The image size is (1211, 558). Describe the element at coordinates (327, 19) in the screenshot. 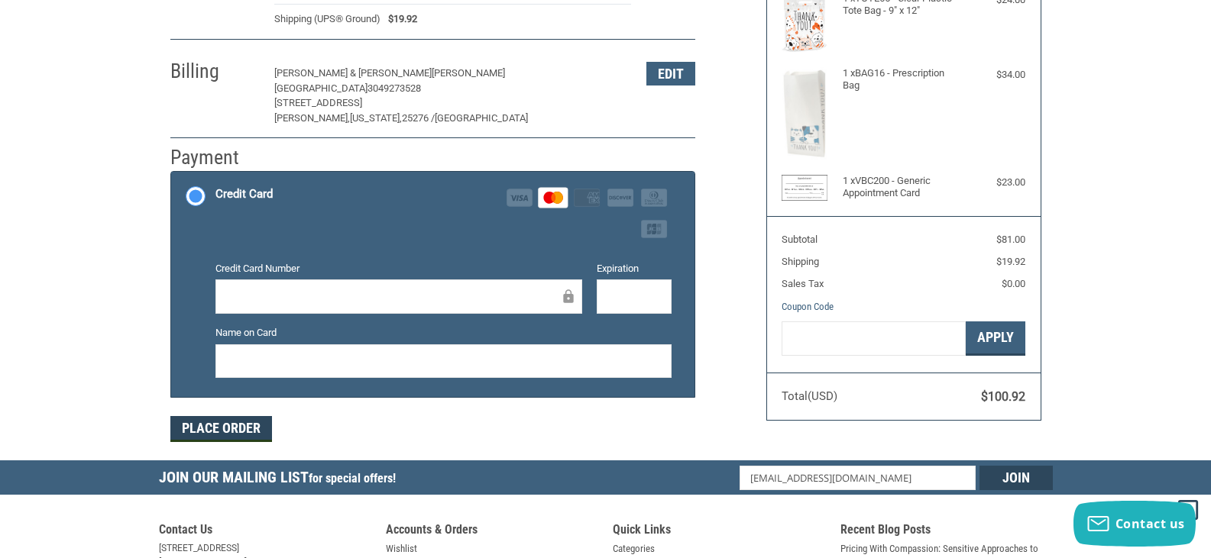

I see `span: Shipping (UPS® Ground)` at that location.